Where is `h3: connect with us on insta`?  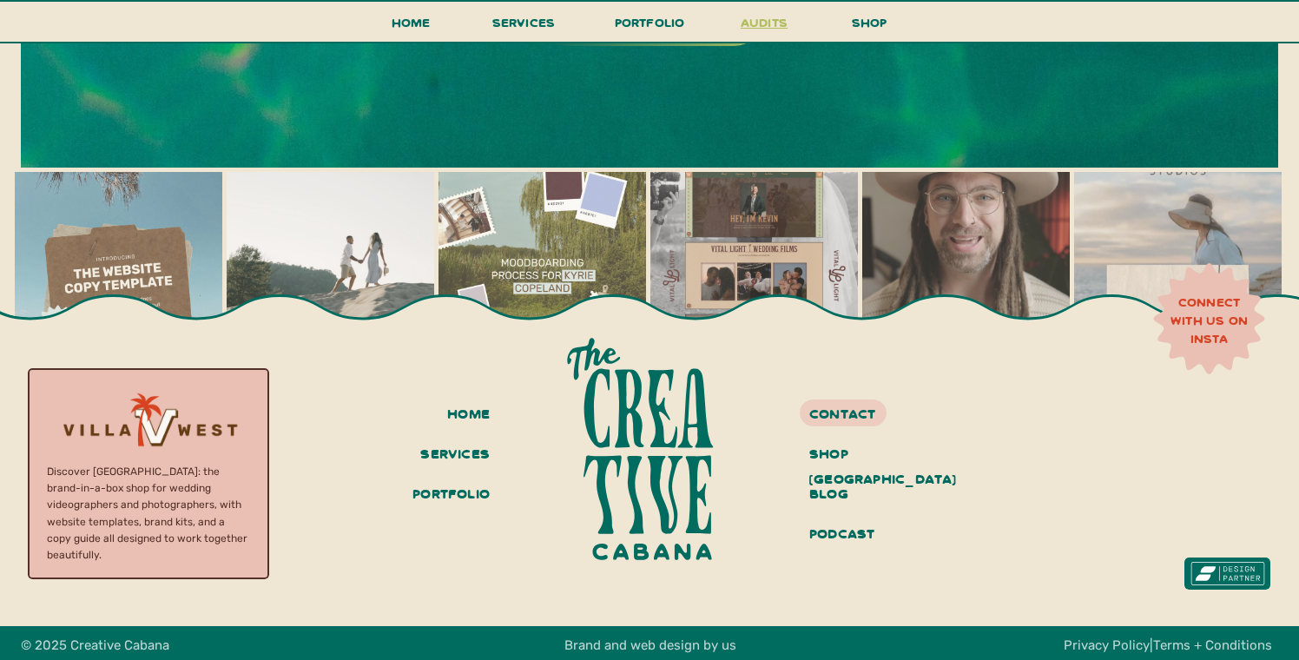 h3: connect with us on insta is located at coordinates (1208, 319).